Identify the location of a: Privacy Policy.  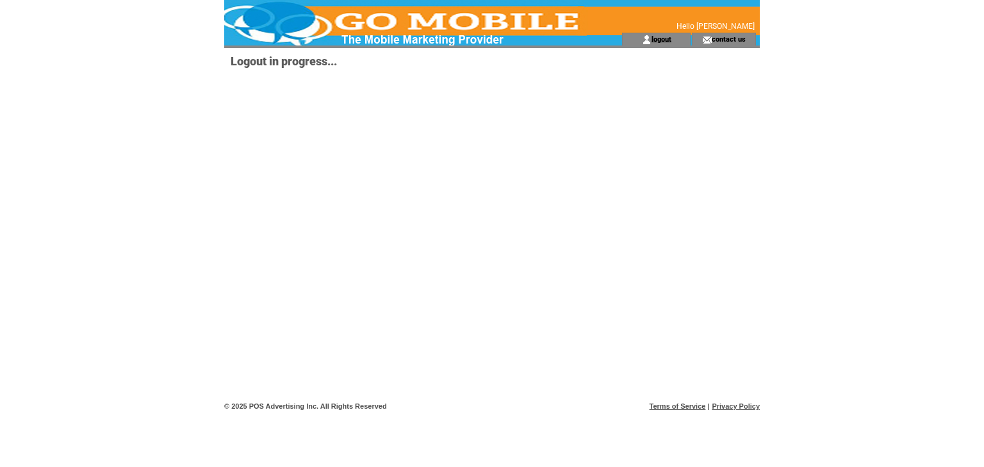
(735, 406).